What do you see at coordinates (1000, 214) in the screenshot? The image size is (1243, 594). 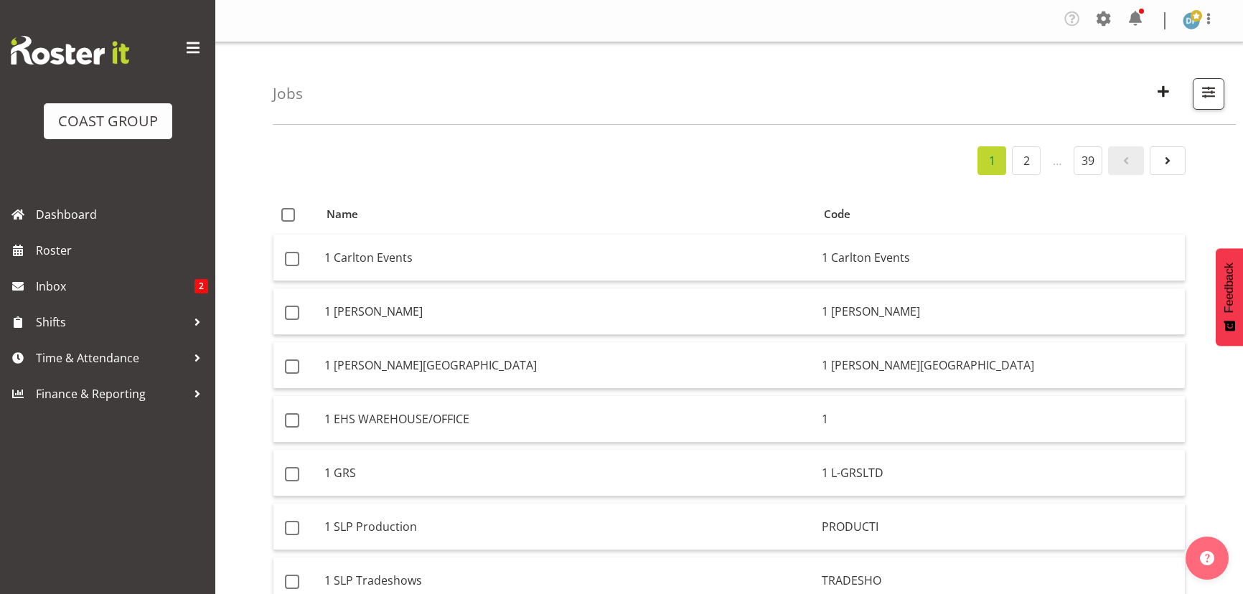 I see `div: Code` at bounding box center [1000, 214].